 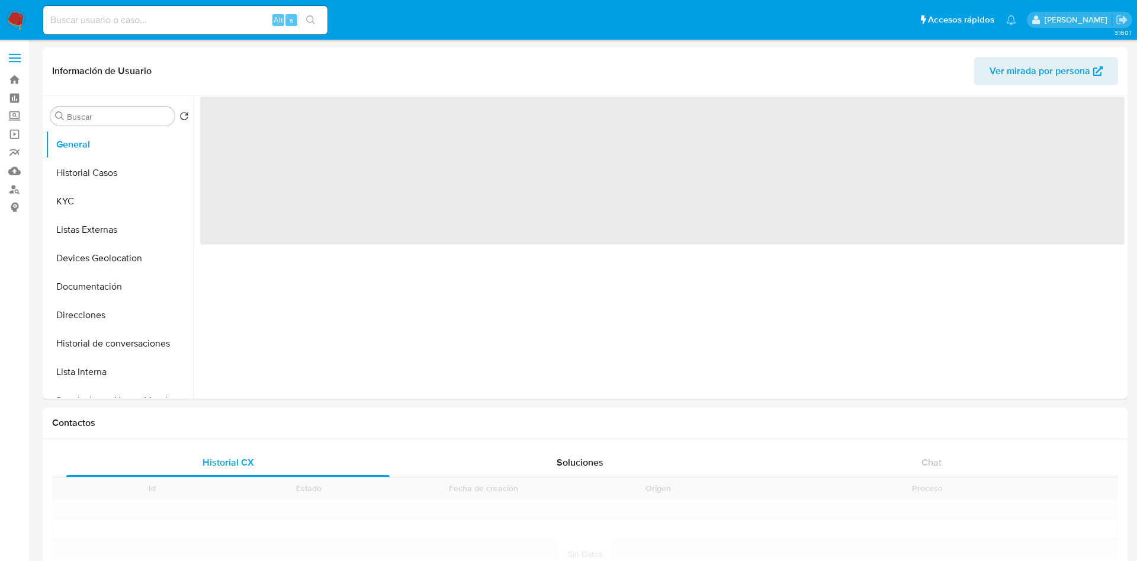 I want to click on a: Salir, so click(x=1121, y=20).